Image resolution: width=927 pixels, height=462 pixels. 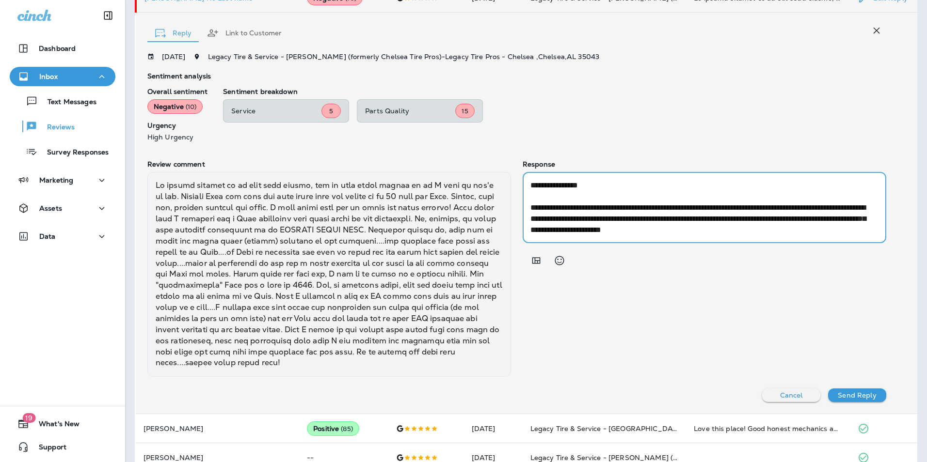 I want to click on button: Survey Responses, so click(x=63, y=152).